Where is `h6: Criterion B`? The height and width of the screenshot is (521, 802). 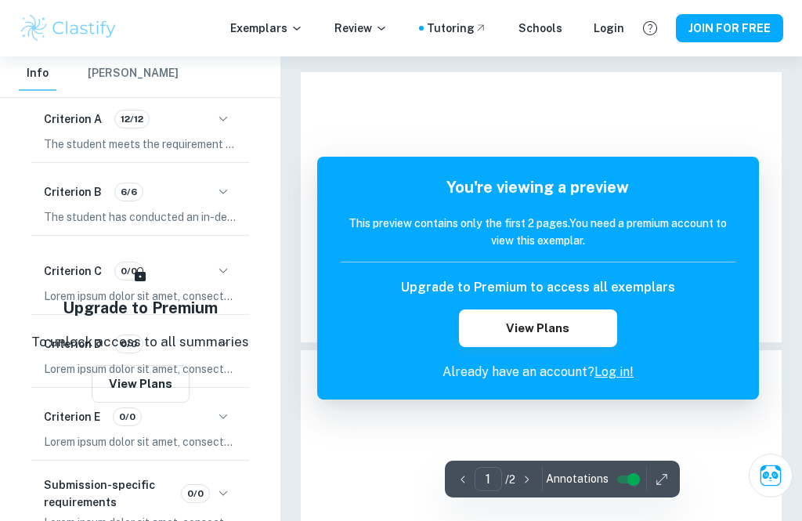 h6: Criterion B is located at coordinates (73, 192).